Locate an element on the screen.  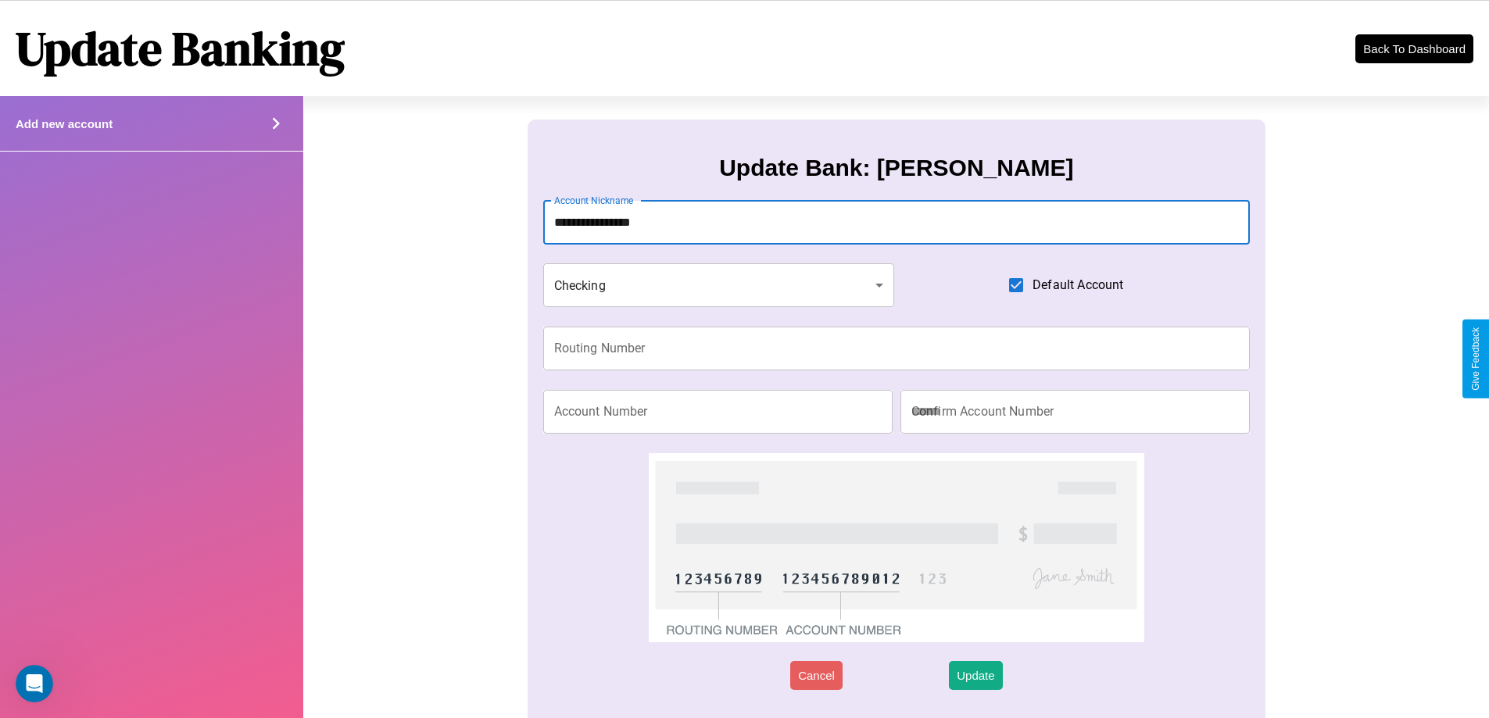
label: Account Nickname is located at coordinates (594, 200).